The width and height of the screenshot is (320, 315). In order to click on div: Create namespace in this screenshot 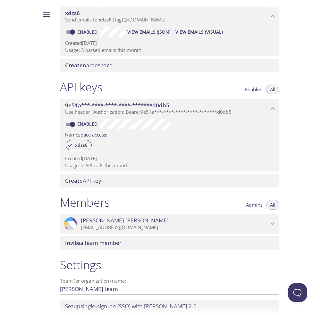, I will do `click(170, 65)`.